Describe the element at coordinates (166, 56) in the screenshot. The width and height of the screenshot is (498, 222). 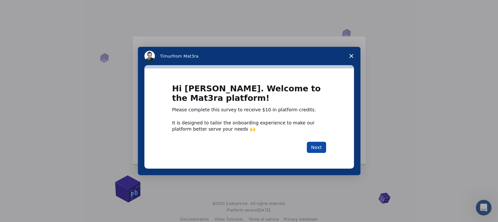
I see `span: Timur` at that location.